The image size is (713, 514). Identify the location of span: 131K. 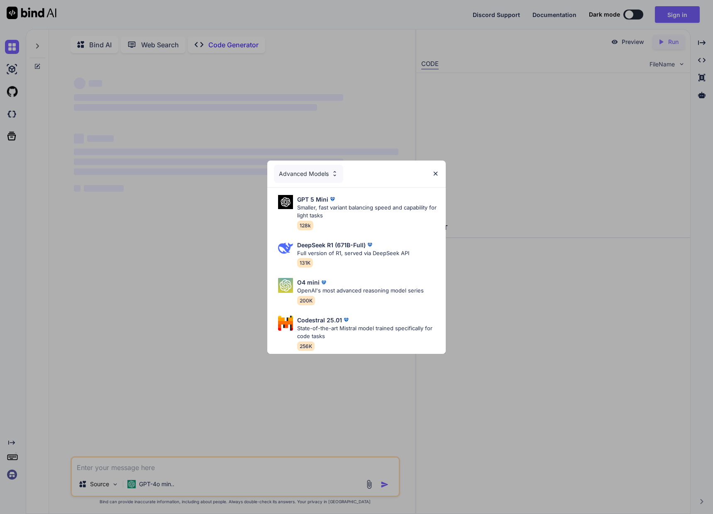
(305, 263).